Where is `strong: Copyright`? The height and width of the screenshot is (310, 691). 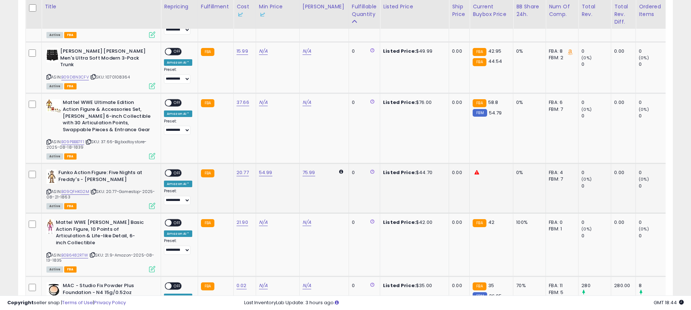
strong: Copyright is located at coordinates (20, 302).